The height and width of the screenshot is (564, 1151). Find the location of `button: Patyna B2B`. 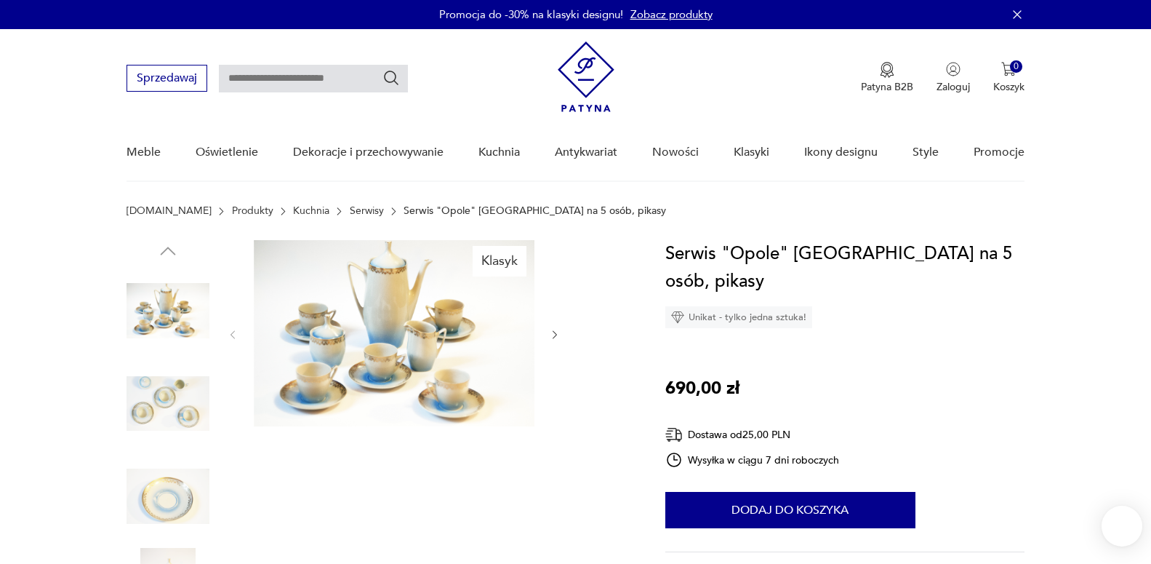

button: Patyna B2B is located at coordinates (887, 78).